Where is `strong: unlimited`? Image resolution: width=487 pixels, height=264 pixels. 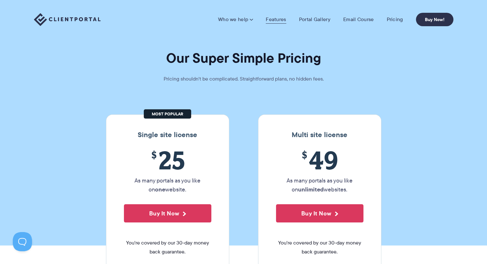 strong: unlimited is located at coordinates (311, 189).